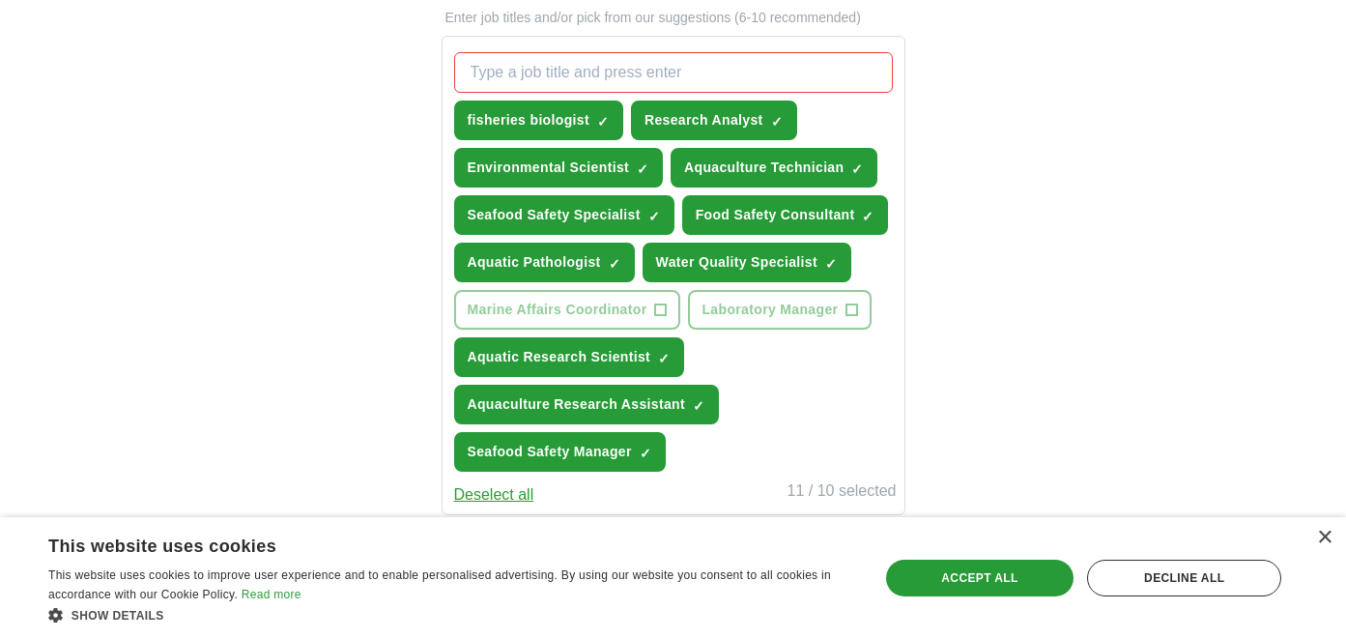 The width and height of the screenshot is (1346, 639). What do you see at coordinates (549, 167) in the screenshot?
I see `span: Environmental Scientist` at bounding box center [549, 167].